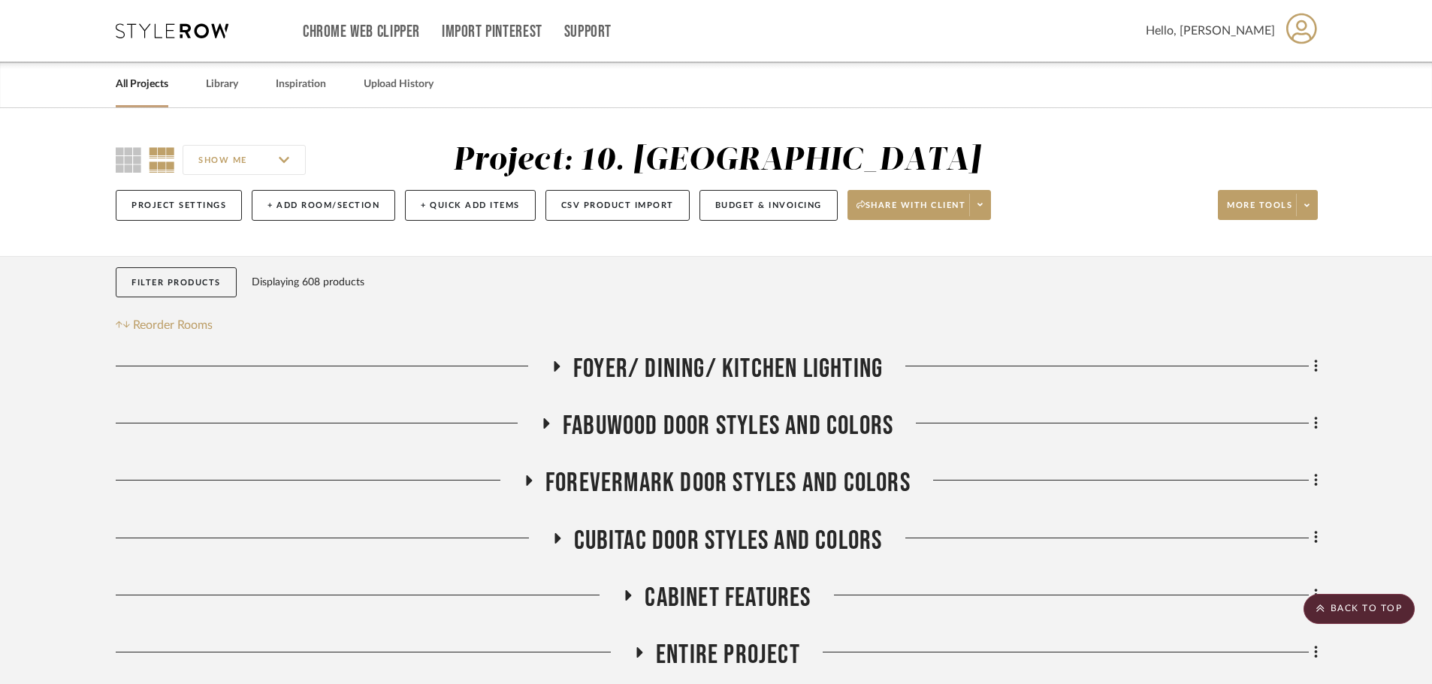 This screenshot has height=684, width=1432. I want to click on button: + Quick Add Items, so click(470, 205).